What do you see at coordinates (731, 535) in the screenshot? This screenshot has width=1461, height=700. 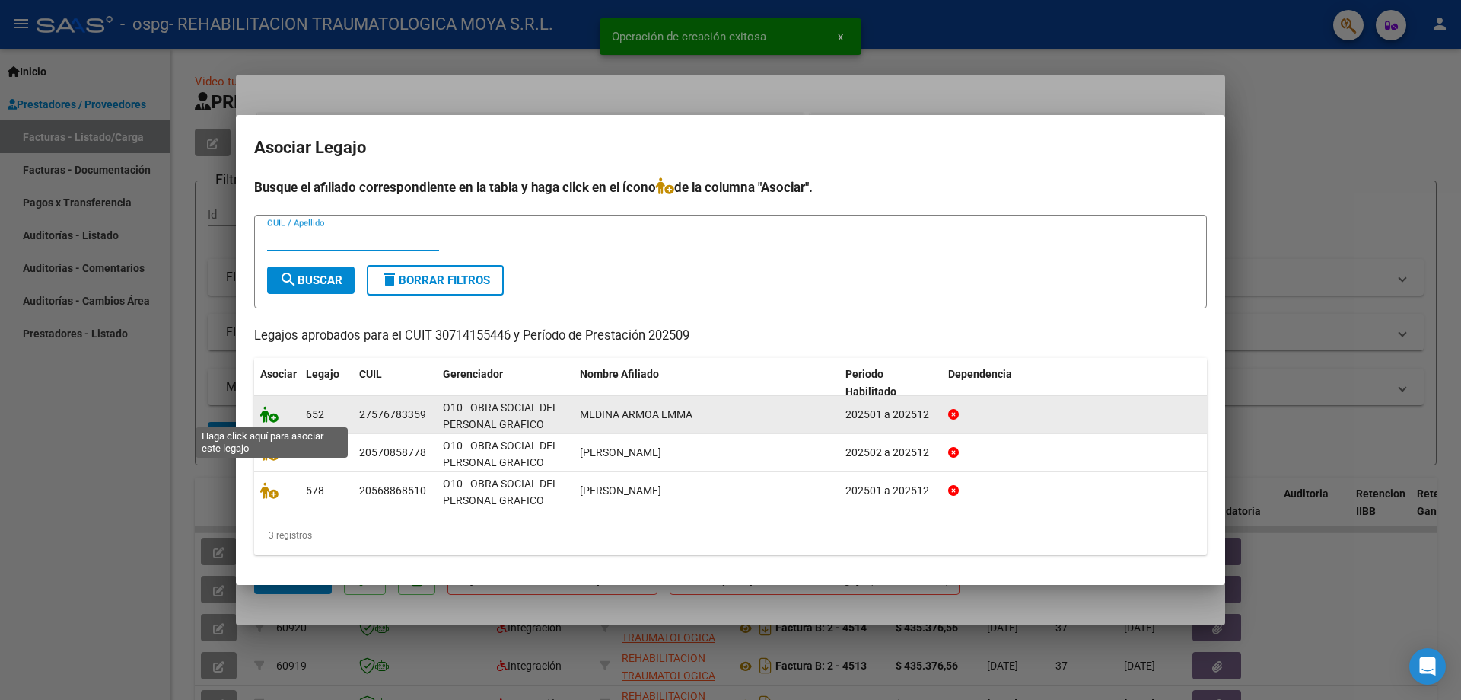 I see `div: 3 registros` at bounding box center [731, 535].